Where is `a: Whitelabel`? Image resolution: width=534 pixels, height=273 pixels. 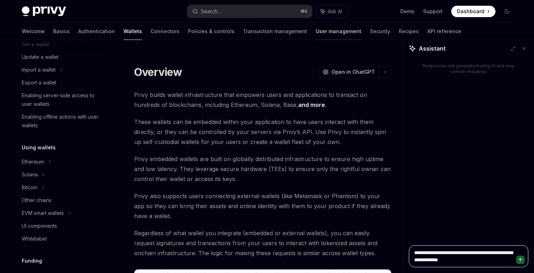
a: Whitelabel is located at coordinates (62, 239).